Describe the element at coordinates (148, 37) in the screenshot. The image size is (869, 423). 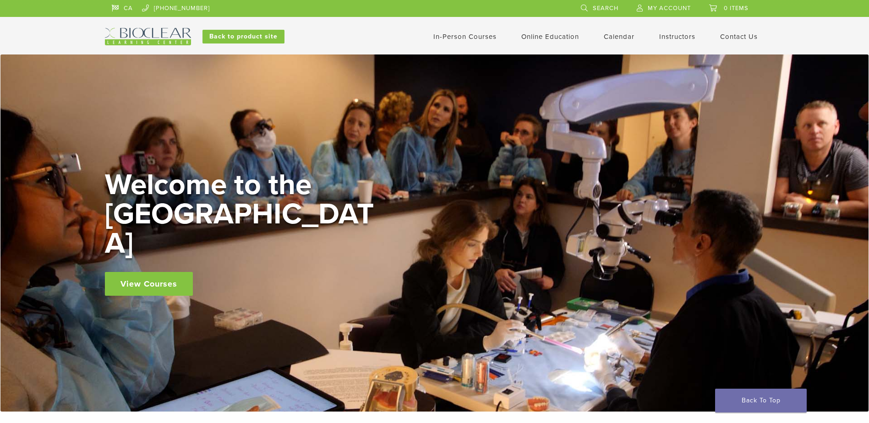
I see `img: Bioclear` at that location.